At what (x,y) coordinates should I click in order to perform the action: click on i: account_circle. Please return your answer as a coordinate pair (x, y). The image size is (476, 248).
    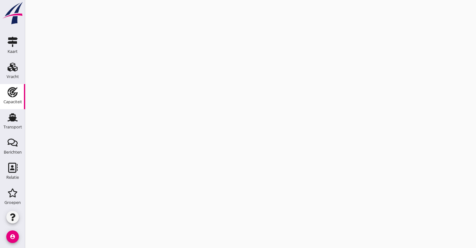
    Looking at the image, I should click on (13, 237).